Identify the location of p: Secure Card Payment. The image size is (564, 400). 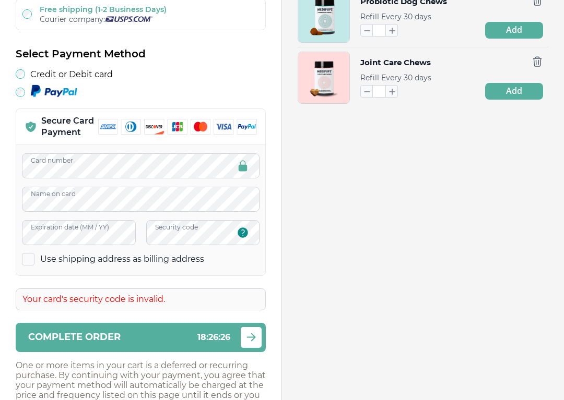
(69, 127).